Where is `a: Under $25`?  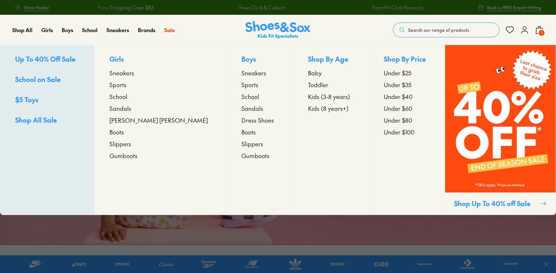
a: Under $25 is located at coordinates (407, 73).